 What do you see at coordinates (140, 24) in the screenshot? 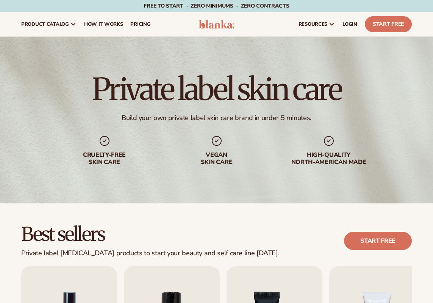
I see `span: pricing` at bounding box center [140, 24].